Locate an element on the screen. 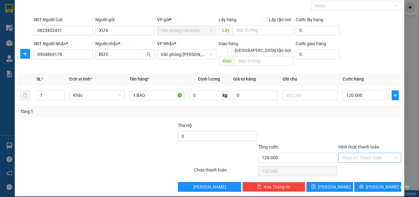  span: environment is located at coordinates (38, 17).